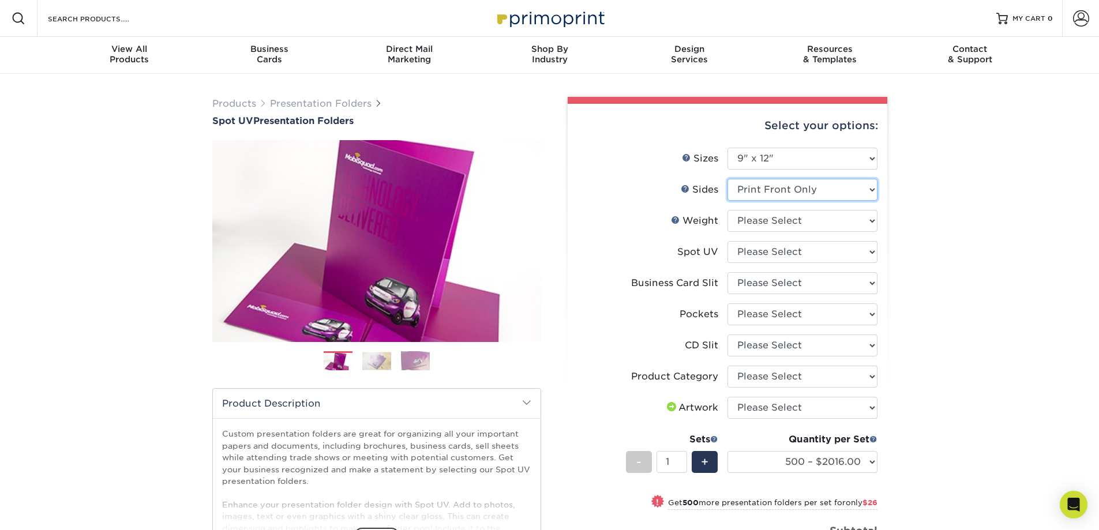  I want to click on div: Industry, so click(549, 54).